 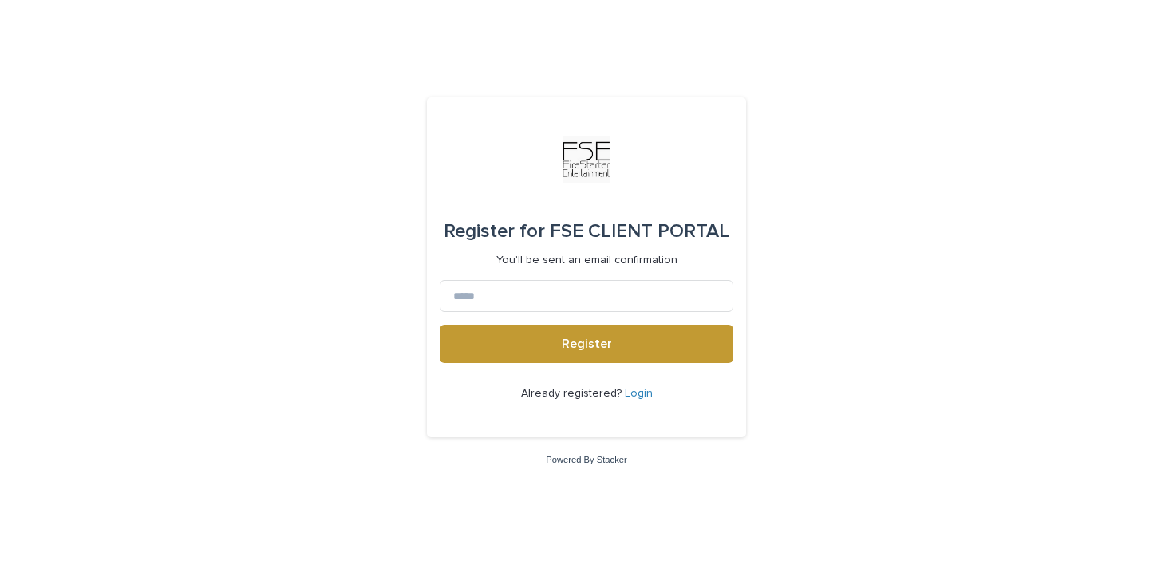 What do you see at coordinates (639, 394) in the screenshot?
I see `a: Login` at bounding box center [639, 394].